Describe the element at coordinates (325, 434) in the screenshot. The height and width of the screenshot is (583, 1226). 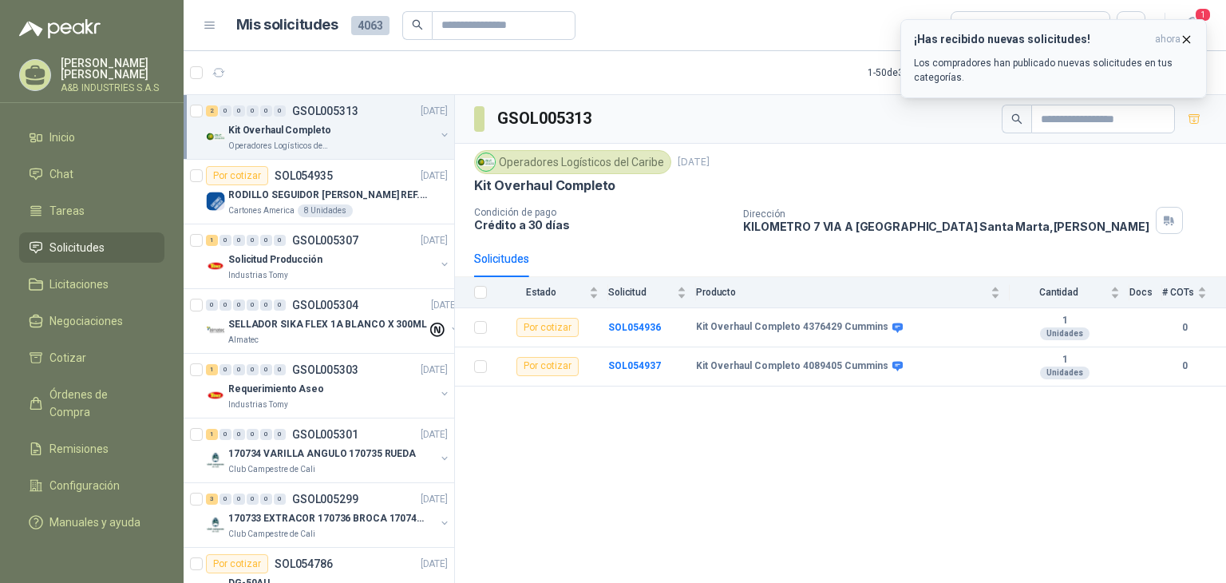
I see `p: GSOL005301` at that location.